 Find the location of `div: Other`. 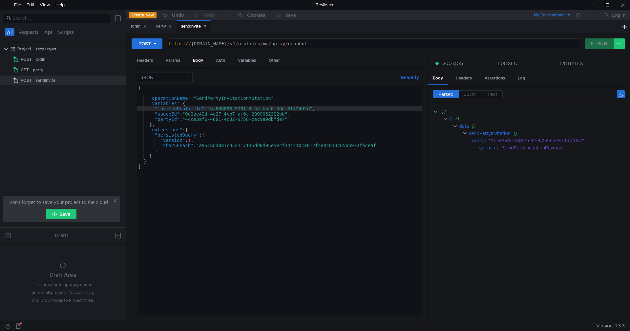

div: Other is located at coordinates (274, 60).